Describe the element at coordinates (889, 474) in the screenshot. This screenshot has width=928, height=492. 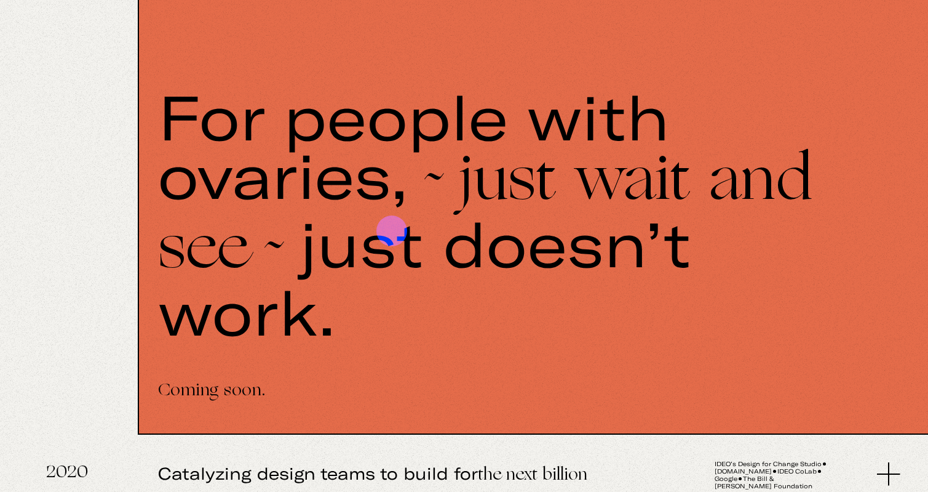
I see `img: plus.svg` at that location.